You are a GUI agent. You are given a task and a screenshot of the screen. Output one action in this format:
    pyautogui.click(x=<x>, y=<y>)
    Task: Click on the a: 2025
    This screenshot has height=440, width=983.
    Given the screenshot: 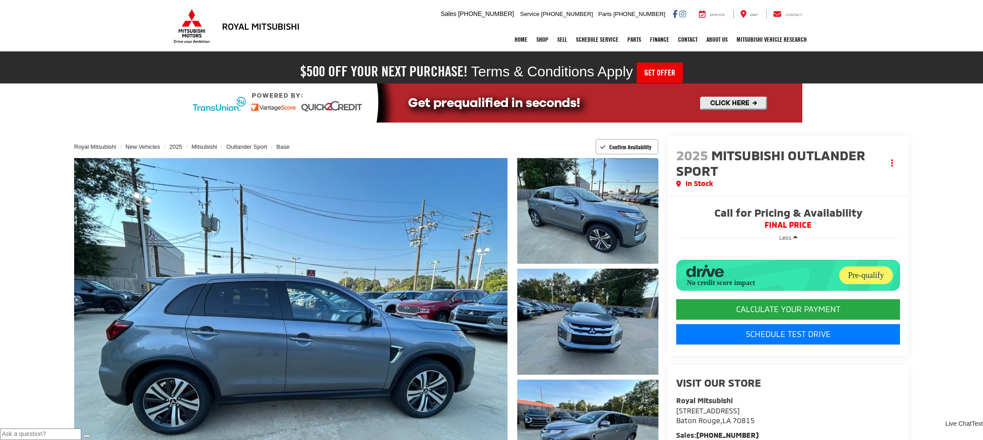 What is the action you would take?
    pyautogui.click(x=175, y=146)
    